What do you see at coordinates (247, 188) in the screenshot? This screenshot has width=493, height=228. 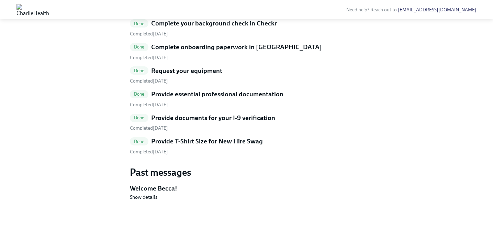 I see `h5: Welcome Becca!` at bounding box center [247, 188].